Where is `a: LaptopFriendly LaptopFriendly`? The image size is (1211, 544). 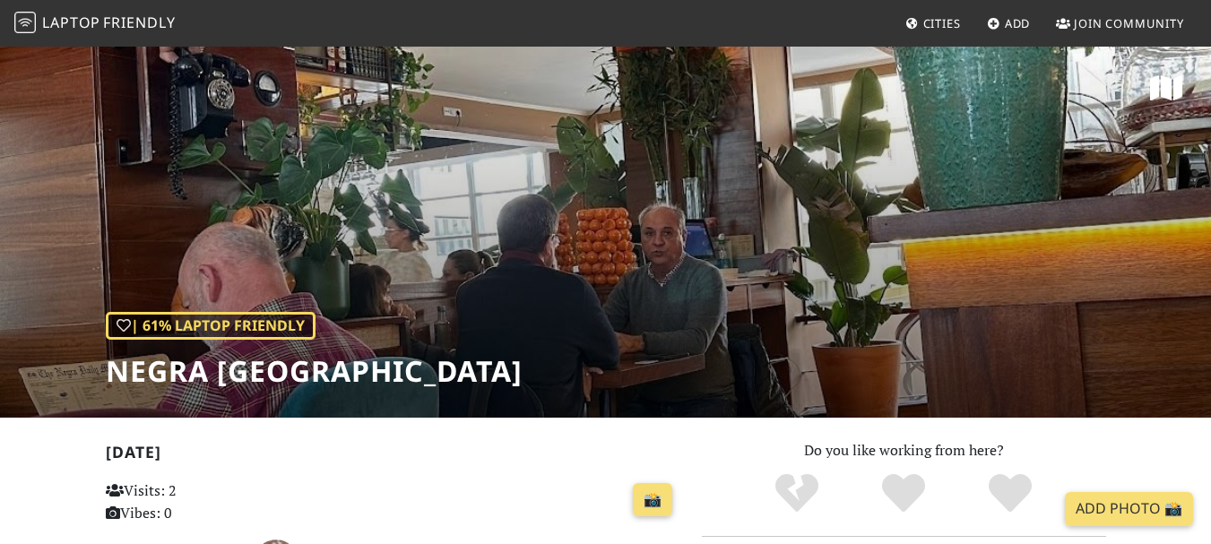
a: LaptopFriendly LaptopFriendly is located at coordinates (95, 23).